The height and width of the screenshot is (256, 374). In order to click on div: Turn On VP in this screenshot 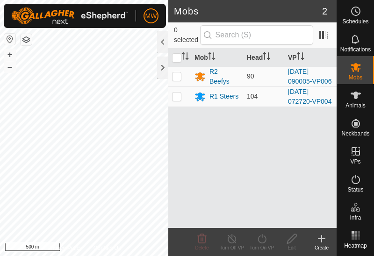, I will do `click(262, 248)`.